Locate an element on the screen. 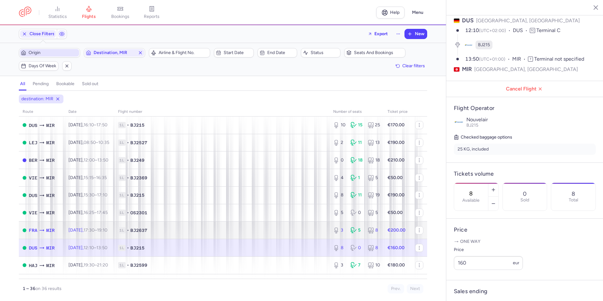  strong: €190.00 is located at coordinates (396, 142).